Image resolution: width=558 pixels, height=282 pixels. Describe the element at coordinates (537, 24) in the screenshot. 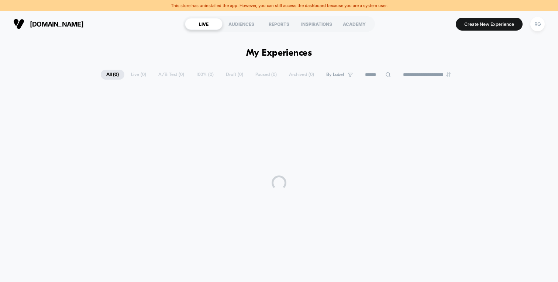

I see `div: RG` at that location.